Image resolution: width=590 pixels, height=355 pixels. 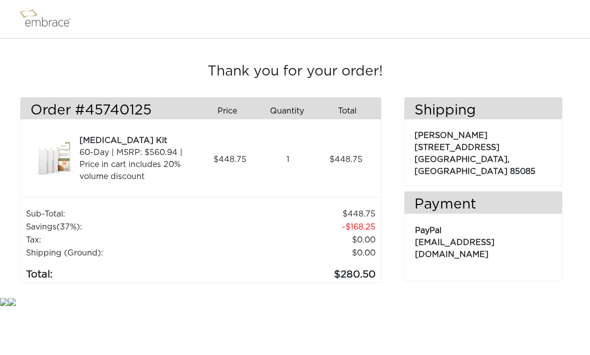 What do you see at coordinates (122, 271) in the screenshot?
I see `td: Total:` at bounding box center [122, 271].